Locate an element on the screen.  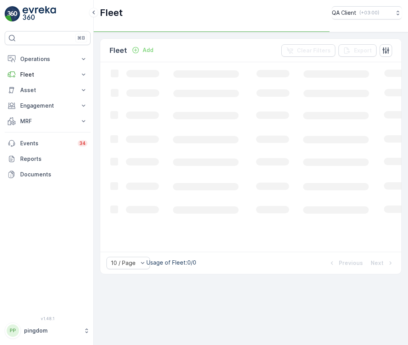
p: Asset is located at coordinates (47, 90).